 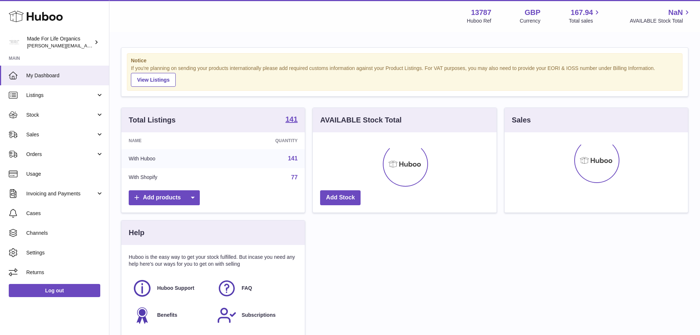 What do you see at coordinates (213, 261) in the screenshot?
I see `p: Huboo is the easy way to get your stock fulfilled. But incase you need any help here's our ways f...` at bounding box center [213, 261].